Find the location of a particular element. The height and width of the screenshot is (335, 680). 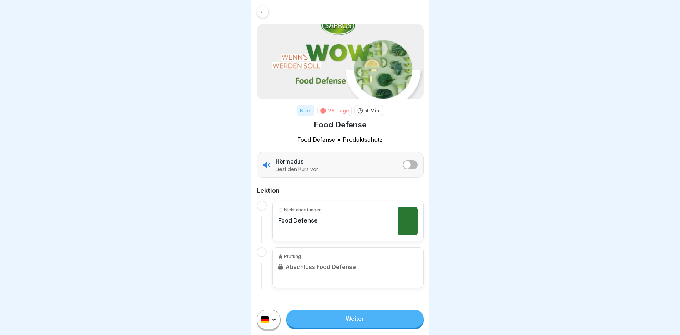

p: Food Defense = Produktschutz is located at coordinates (340, 140).